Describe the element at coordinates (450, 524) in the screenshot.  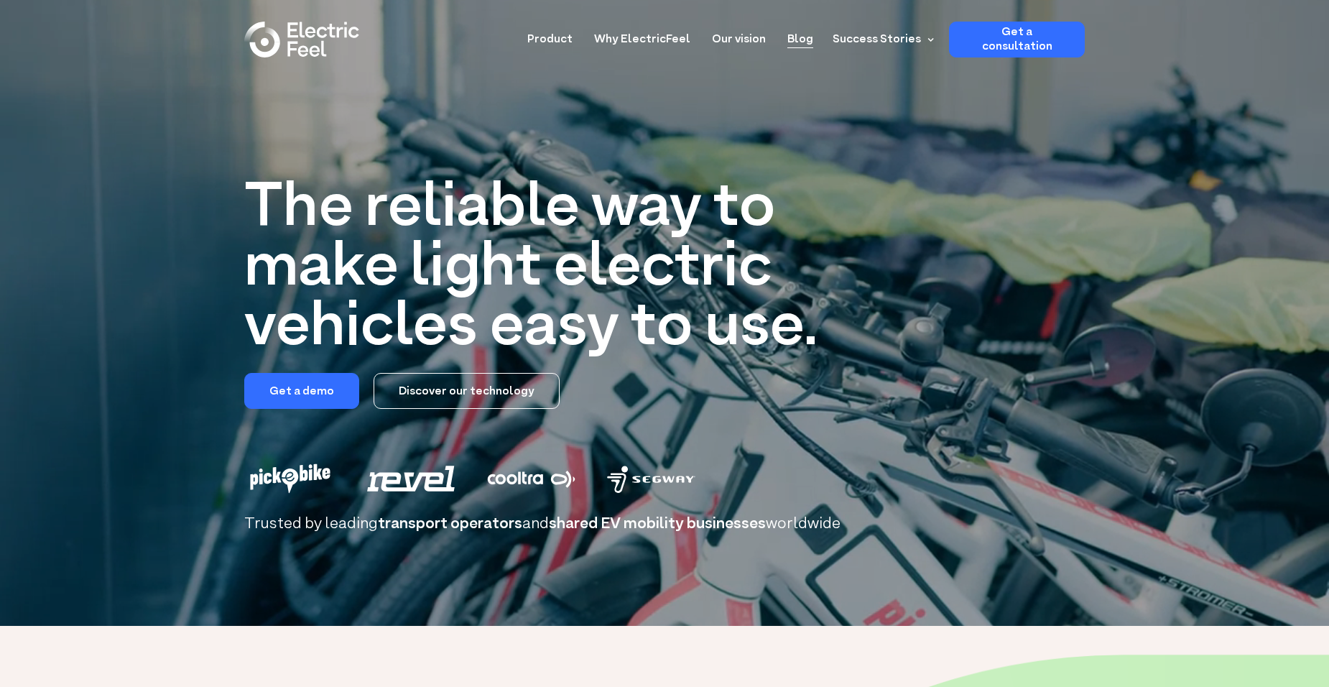
I see `span: transport operators` at that location.